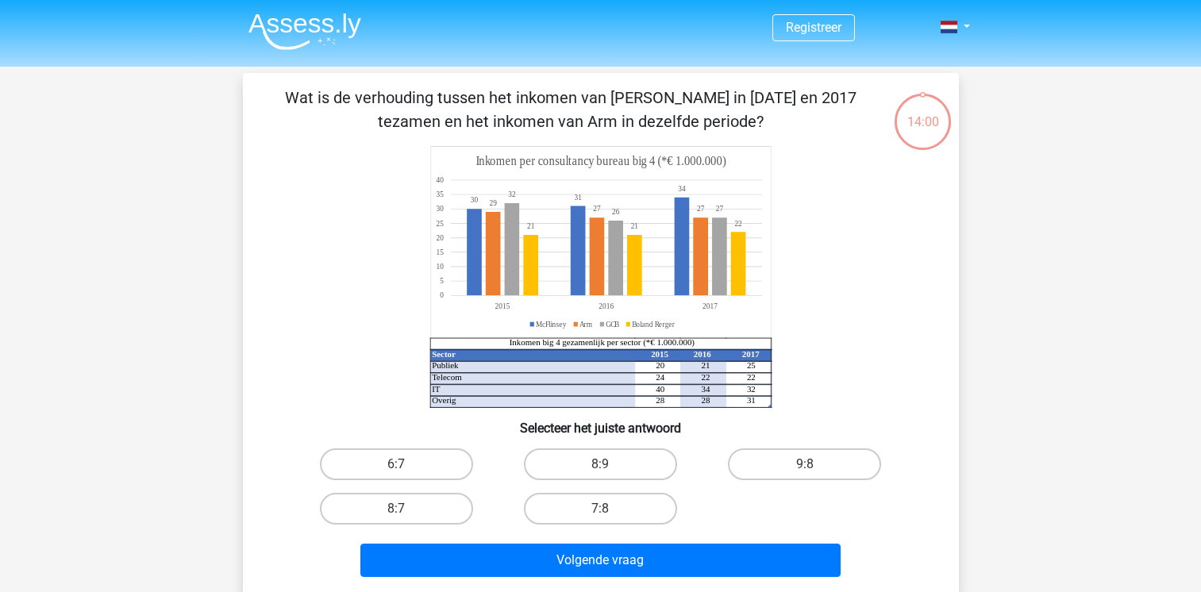 Image resolution: width=1201 pixels, height=592 pixels. What do you see at coordinates (440, 195) in the screenshot?
I see `tspan: 35` at bounding box center [440, 195].